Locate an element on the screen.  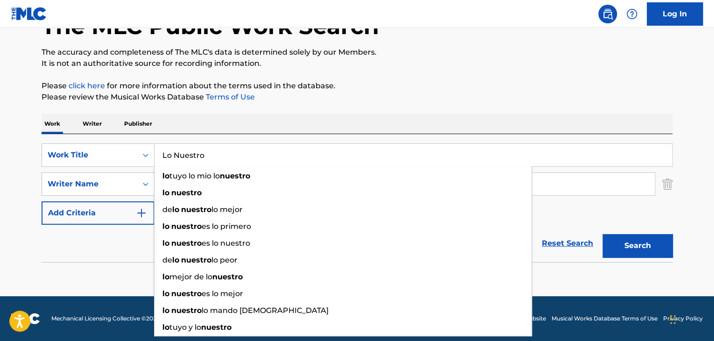
a: Reset Search is located at coordinates (568, 243).